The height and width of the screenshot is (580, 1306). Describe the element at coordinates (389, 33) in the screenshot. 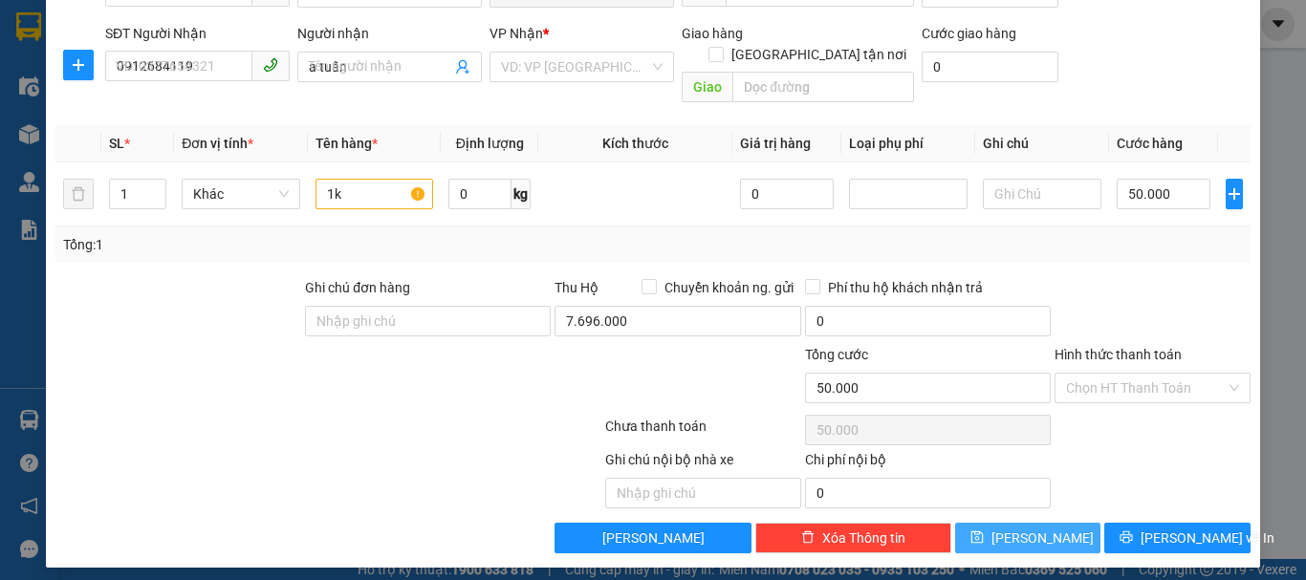

I see `div: Người nhận` at that location.